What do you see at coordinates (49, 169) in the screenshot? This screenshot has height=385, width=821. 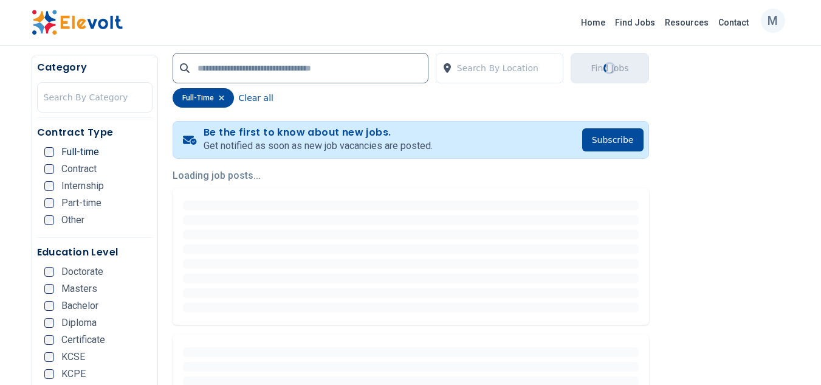 I see `input: Contract` at bounding box center [49, 169].